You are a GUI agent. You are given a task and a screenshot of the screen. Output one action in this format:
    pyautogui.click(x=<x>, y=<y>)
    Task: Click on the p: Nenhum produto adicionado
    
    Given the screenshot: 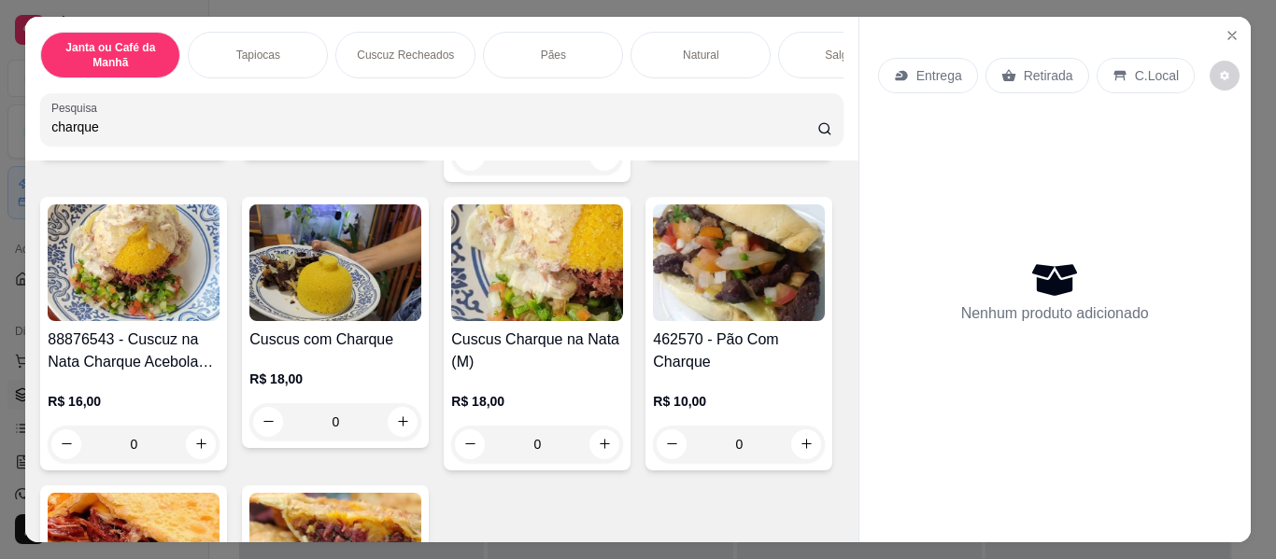 What is the action you would take?
    pyautogui.click(x=1054, y=314)
    